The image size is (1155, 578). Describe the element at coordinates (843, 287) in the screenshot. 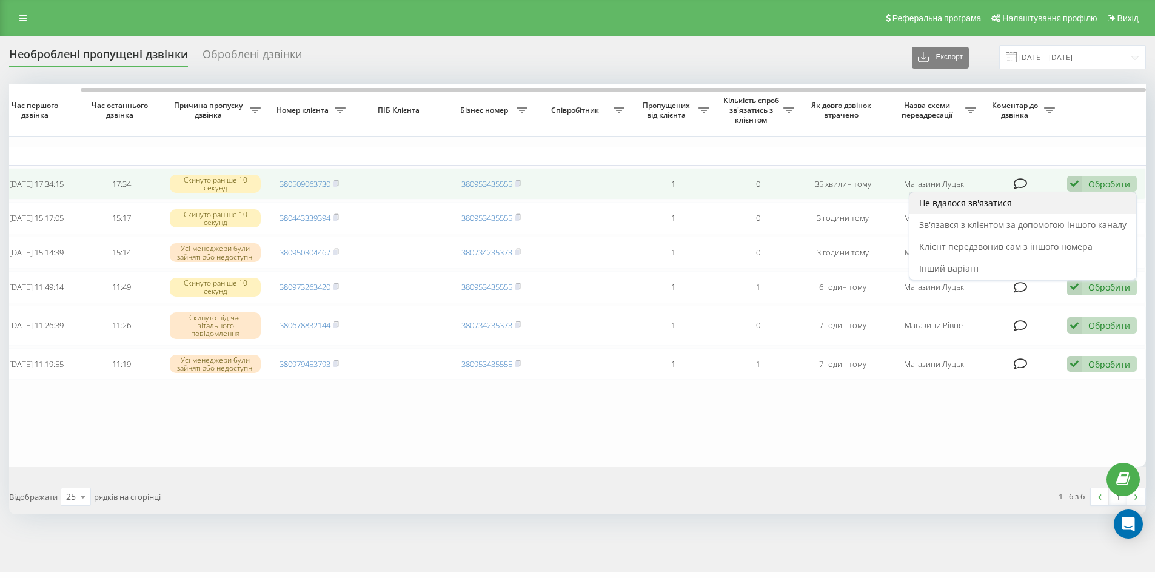

I see `td: 6 годин тому` at that location.